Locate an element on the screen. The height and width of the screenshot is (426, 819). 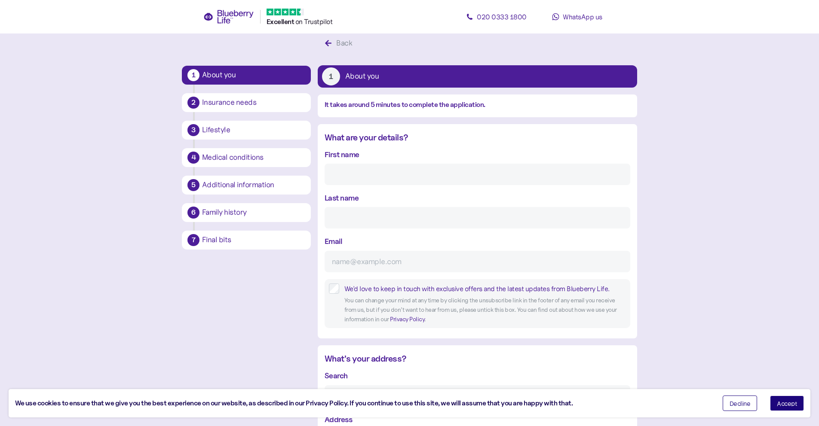
input: name@example.com is located at coordinates (477, 262).